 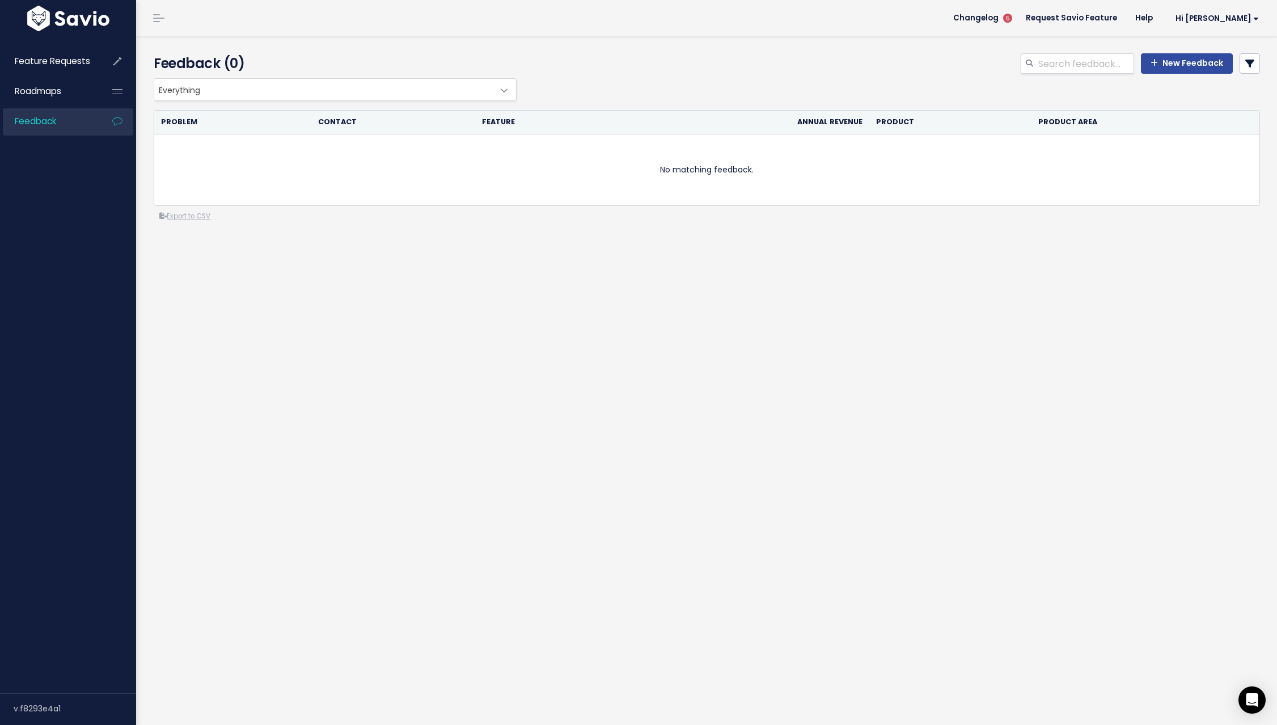 I want to click on th: Problem, so click(x=232, y=122).